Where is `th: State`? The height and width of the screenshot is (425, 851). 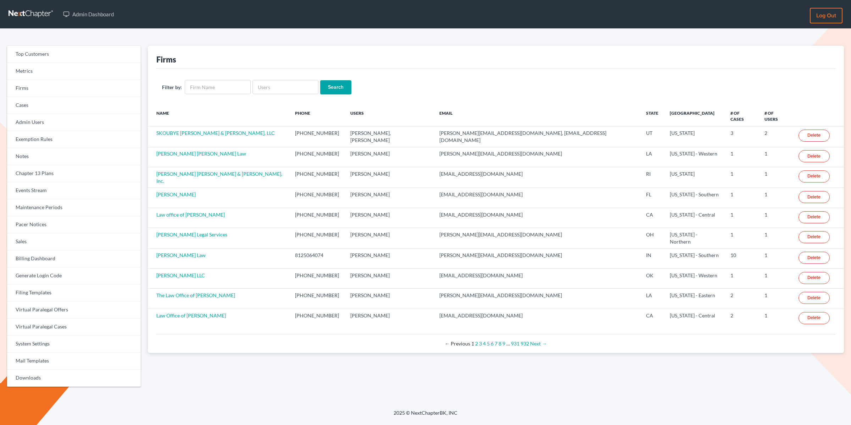
th: State is located at coordinates (652, 116).